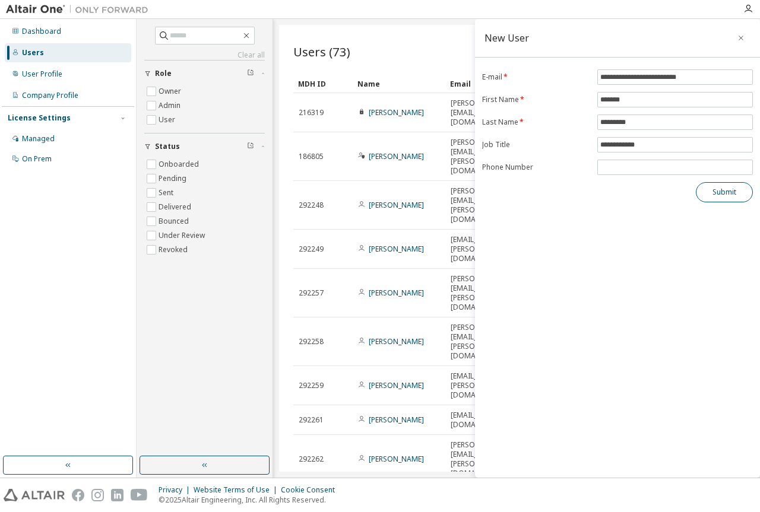  Describe the element at coordinates (724, 192) in the screenshot. I see `button: Submit` at that location.